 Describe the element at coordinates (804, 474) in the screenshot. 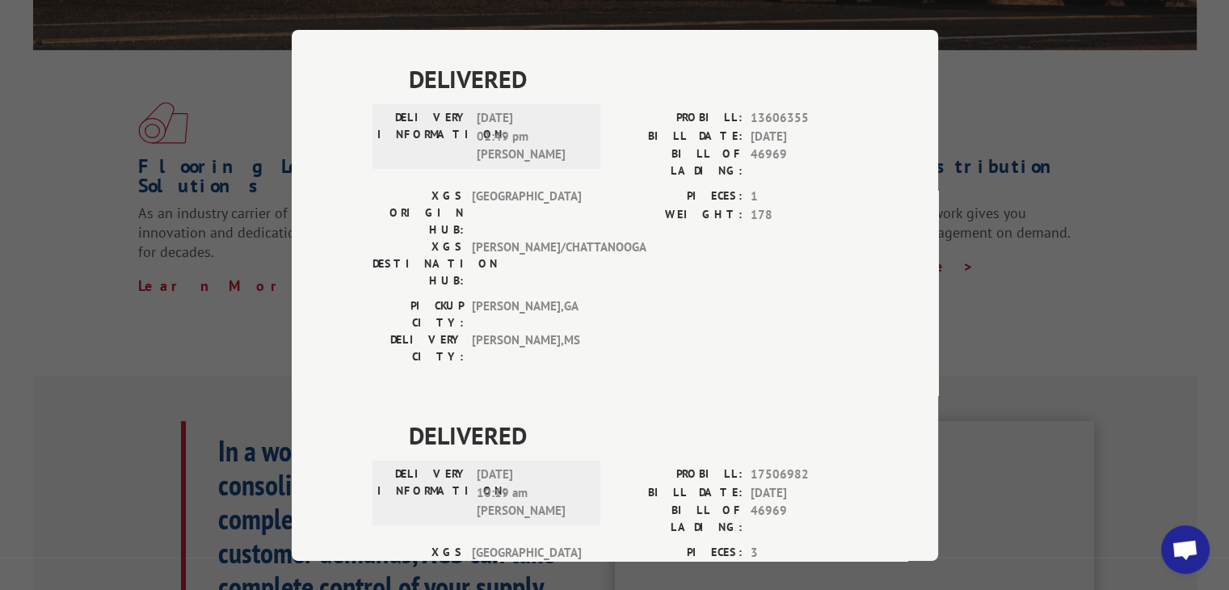

I see `span: 17506982` at that location.